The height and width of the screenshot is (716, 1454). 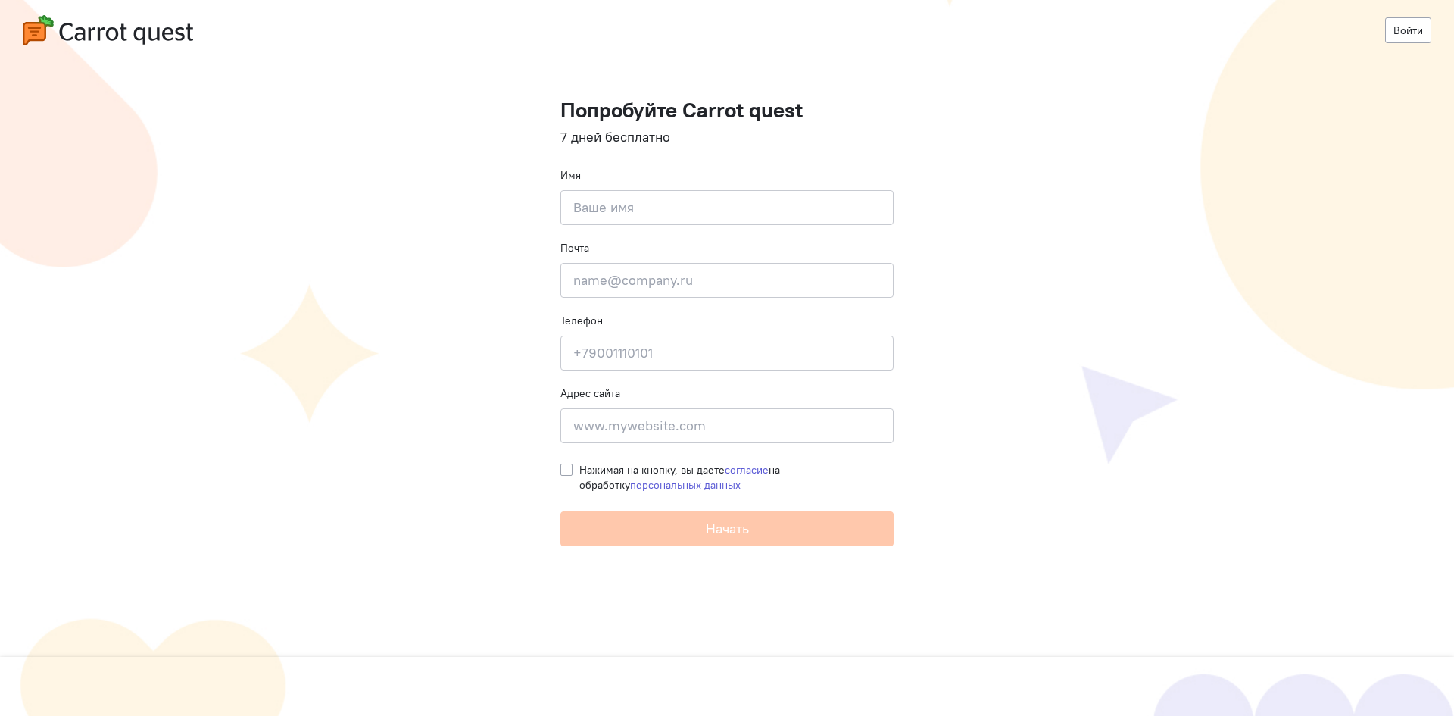 What do you see at coordinates (727, 280) in the screenshot?
I see `input: name@company.ru` at bounding box center [727, 280].